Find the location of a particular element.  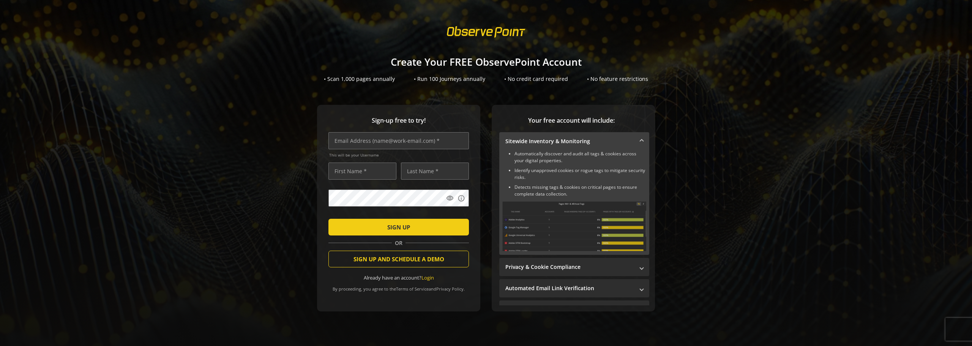

mat-panel-title: Automated Email Link Verification is located at coordinates (569, 288).